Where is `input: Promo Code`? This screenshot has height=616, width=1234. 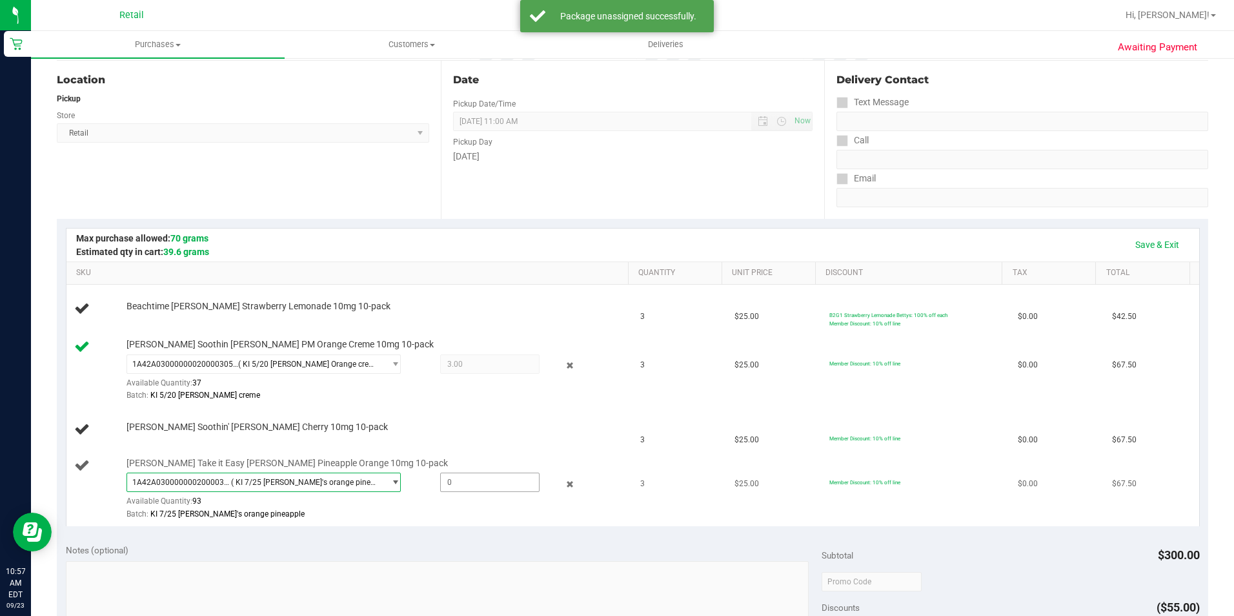 input: Promo Code is located at coordinates (871, 581).